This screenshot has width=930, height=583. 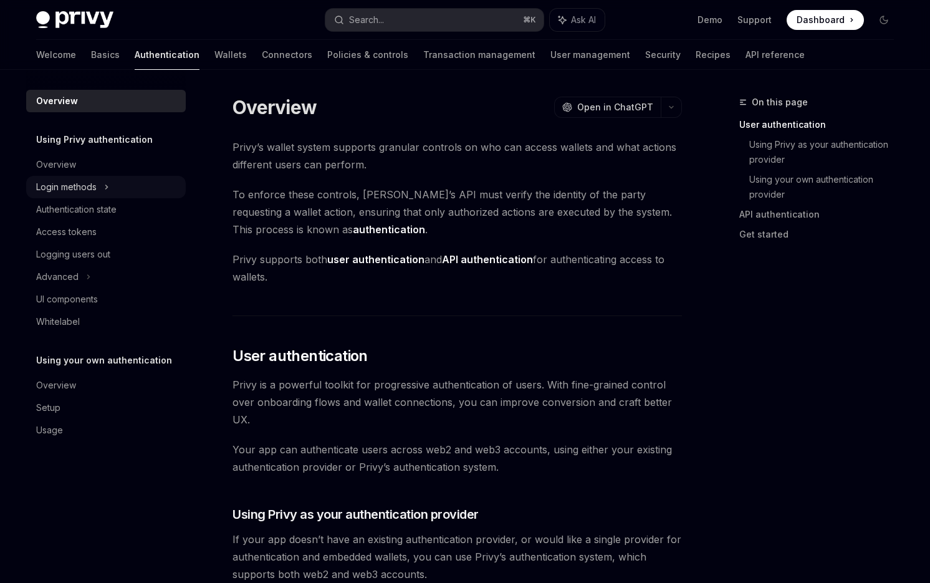 What do you see at coordinates (754, 20) in the screenshot?
I see `a: Support` at bounding box center [754, 20].